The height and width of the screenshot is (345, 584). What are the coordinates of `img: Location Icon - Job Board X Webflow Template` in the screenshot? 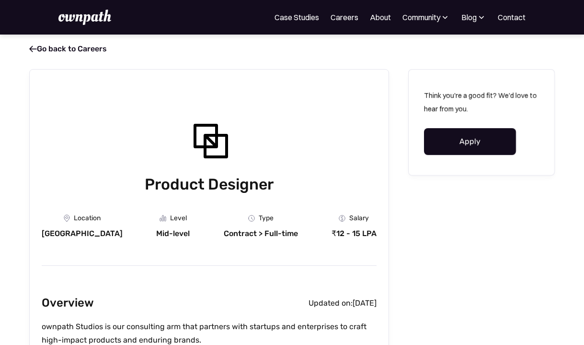 It's located at (67, 218).